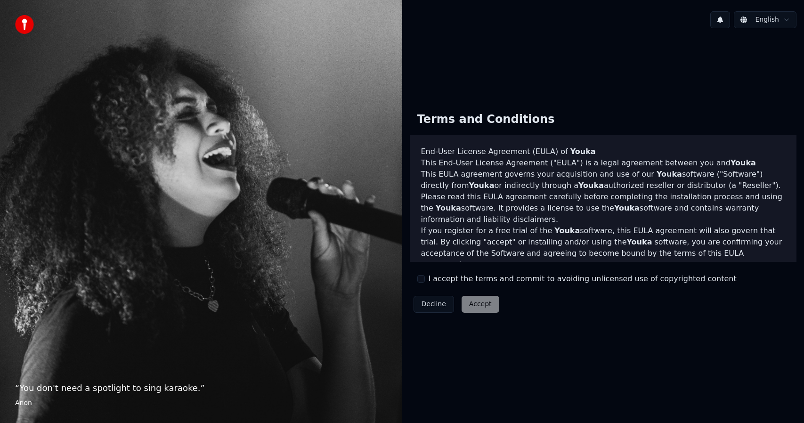 This screenshot has width=804, height=423. What do you see at coordinates (201, 403) in the screenshot?
I see `footer: Anon` at bounding box center [201, 403].